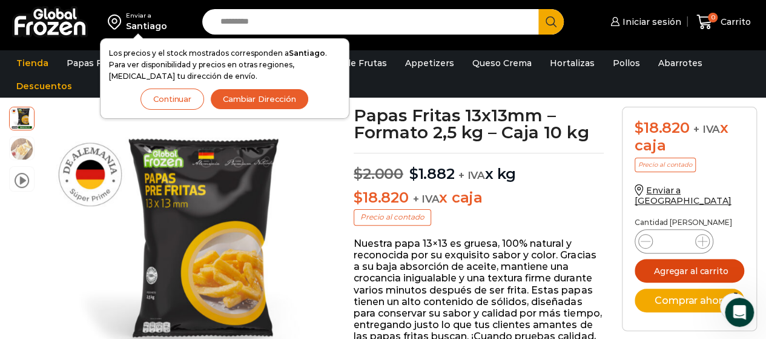  I want to click on a: Abarrotes, so click(680, 63).